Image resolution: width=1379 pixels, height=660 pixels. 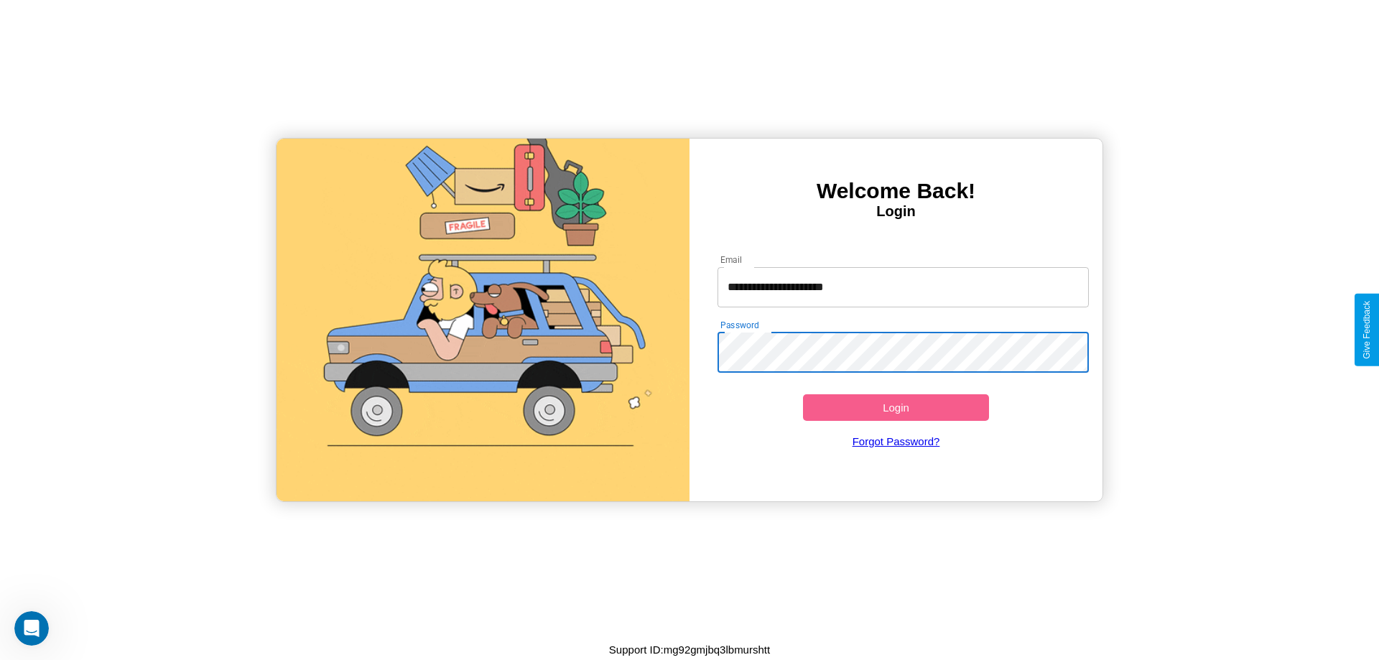 What do you see at coordinates (896, 441) in the screenshot?
I see `a: Forgot Password?` at bounding box center [896, 441].